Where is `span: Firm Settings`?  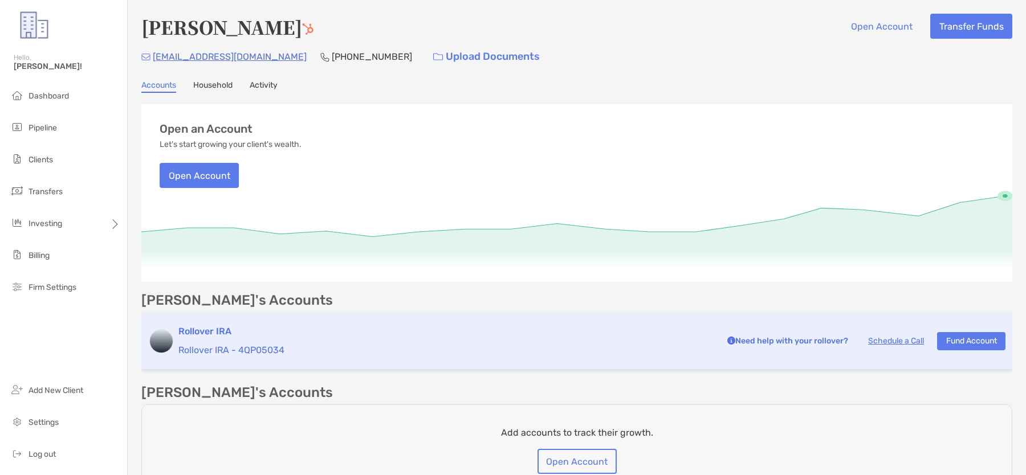
span: Firm Settings is located at coordinates (52, 287).